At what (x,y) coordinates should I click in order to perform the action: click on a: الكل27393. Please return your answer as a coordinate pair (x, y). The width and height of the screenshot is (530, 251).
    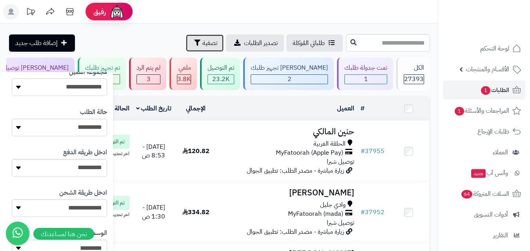
    Looking at the image, I should click on (413, 74).